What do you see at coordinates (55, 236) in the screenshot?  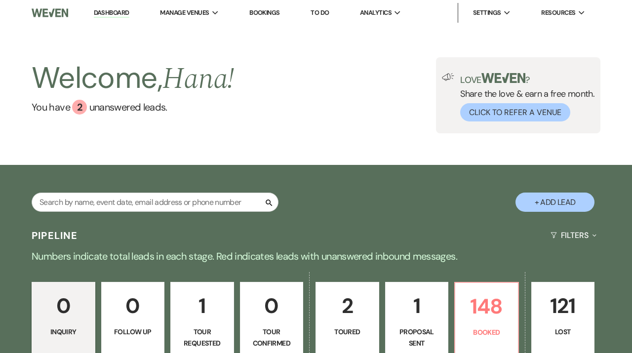 I see `h3: Pipeline` at bounding box center [55, 236].